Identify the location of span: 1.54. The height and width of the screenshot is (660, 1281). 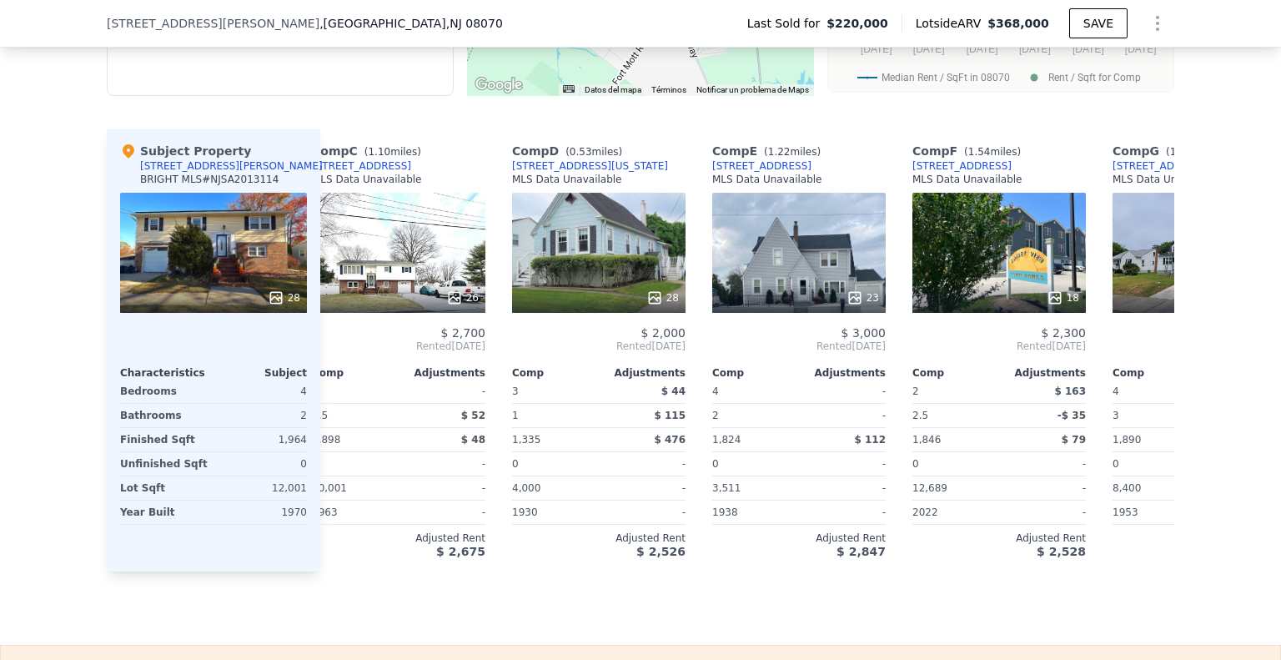
(979, 152).